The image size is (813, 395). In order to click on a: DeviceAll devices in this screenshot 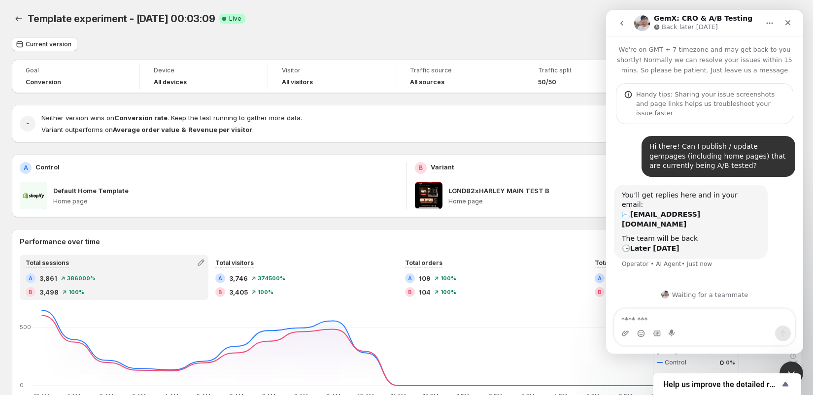, I will do `click(204, 76)`.